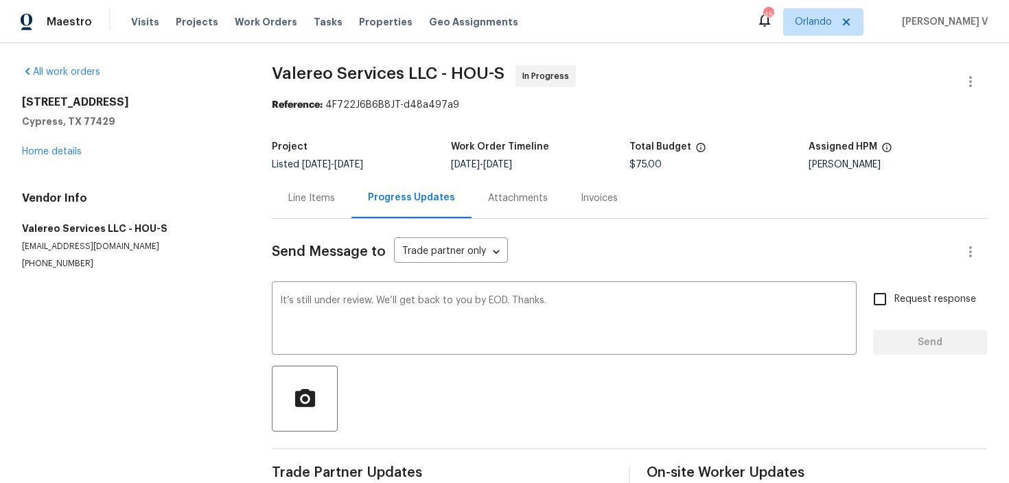 This screenshot has width=1009, height=483. What do you see at coordinates (500, 147) in the screenshot?
I see `h5: Work Order Timeline` at bounding box center [500, 147].